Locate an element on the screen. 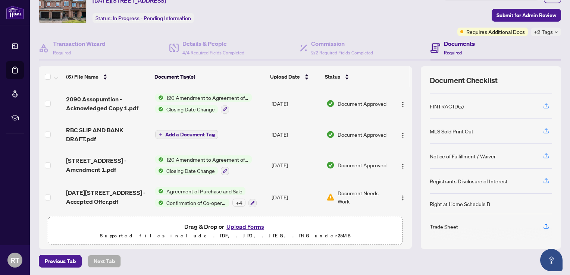 This screenshot has height=275, width=570. th: (6) File Name is located at coordinates (107, 77).